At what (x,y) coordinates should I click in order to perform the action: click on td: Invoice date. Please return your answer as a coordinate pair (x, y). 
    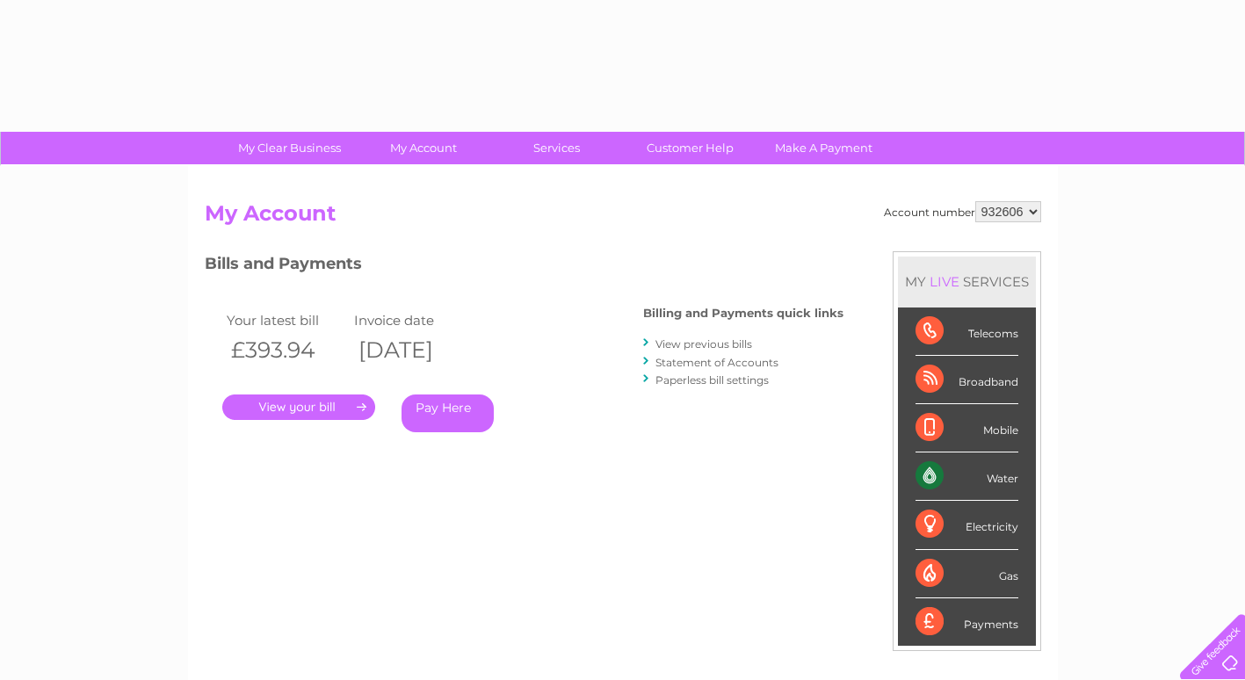
    Looking at the image, I should click on (413, 320).